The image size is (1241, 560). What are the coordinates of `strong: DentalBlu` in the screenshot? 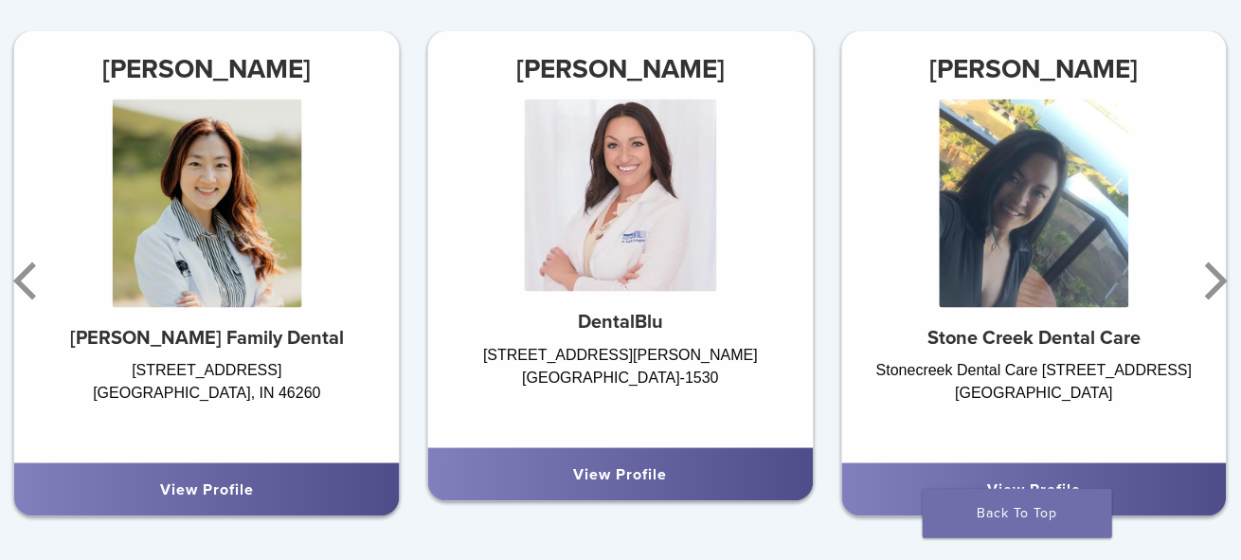 It's located at (621, 322).